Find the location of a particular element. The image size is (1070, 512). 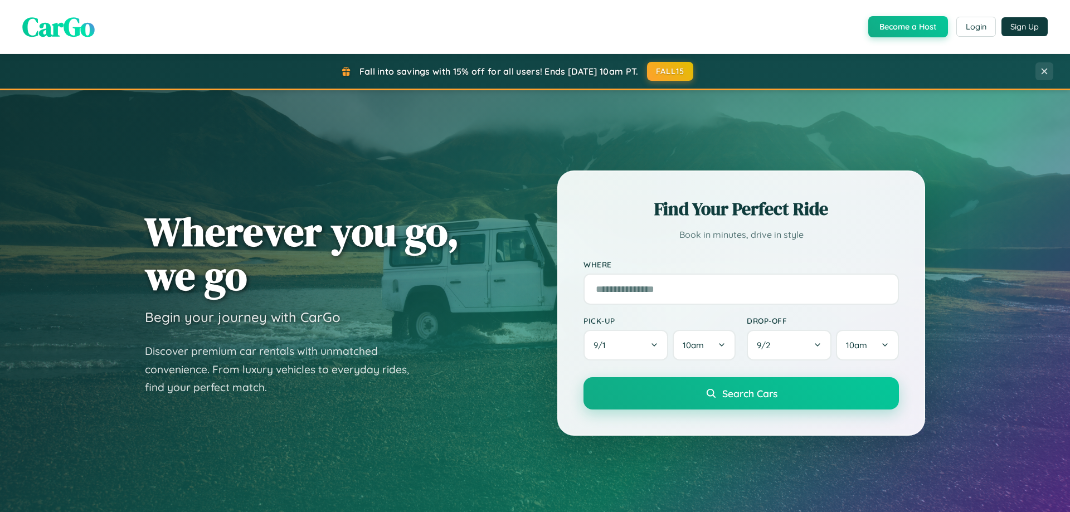

p: Book in minutes, drive in style is located at coordinates (741, 235).